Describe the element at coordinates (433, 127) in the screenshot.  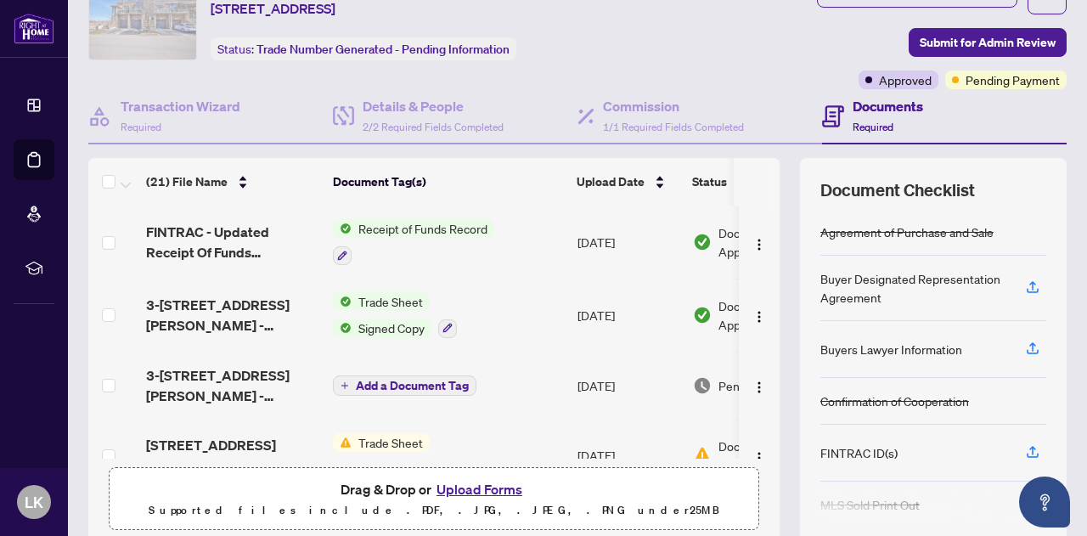
I see `span: 2/2 Required Fields Completed` at that location.